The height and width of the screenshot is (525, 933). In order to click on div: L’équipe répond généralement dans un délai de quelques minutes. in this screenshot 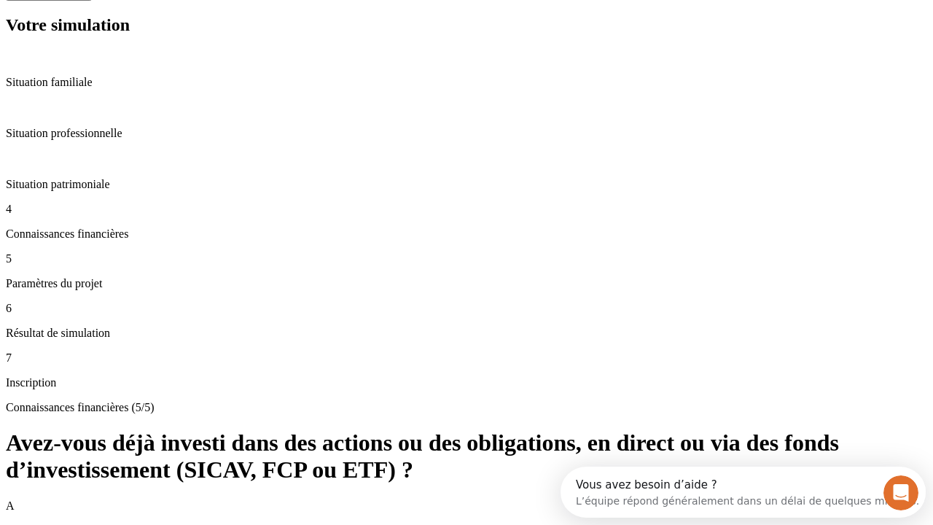, I will do `click(187, 31)`.